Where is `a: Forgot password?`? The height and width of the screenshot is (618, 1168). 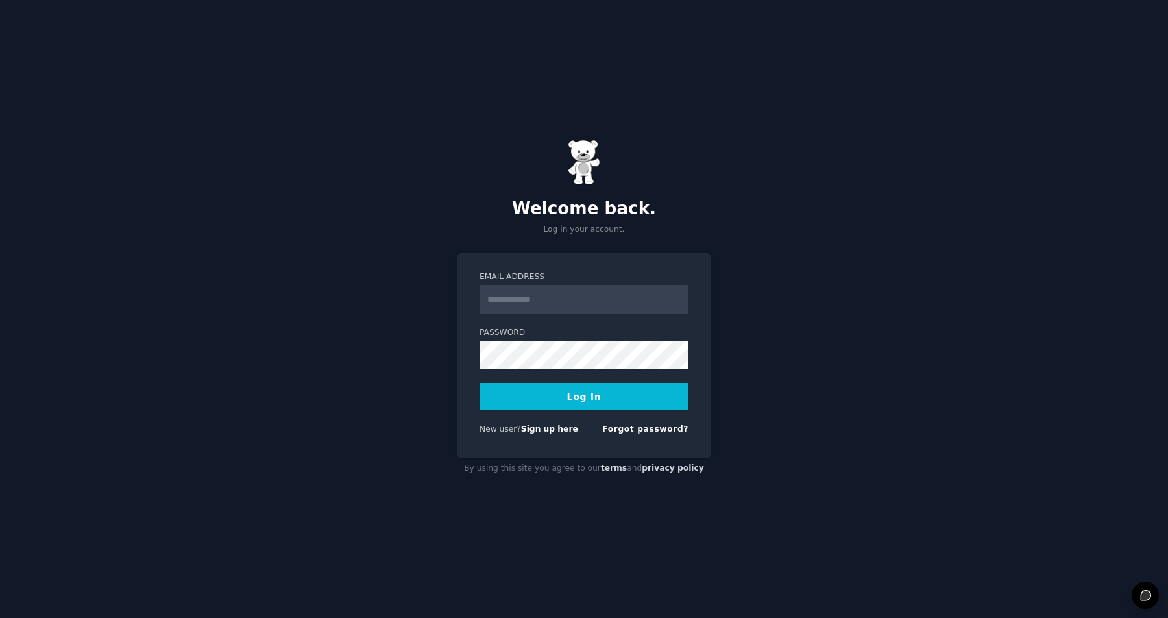
a: Forgot password? is located at coordinates (645, 429).